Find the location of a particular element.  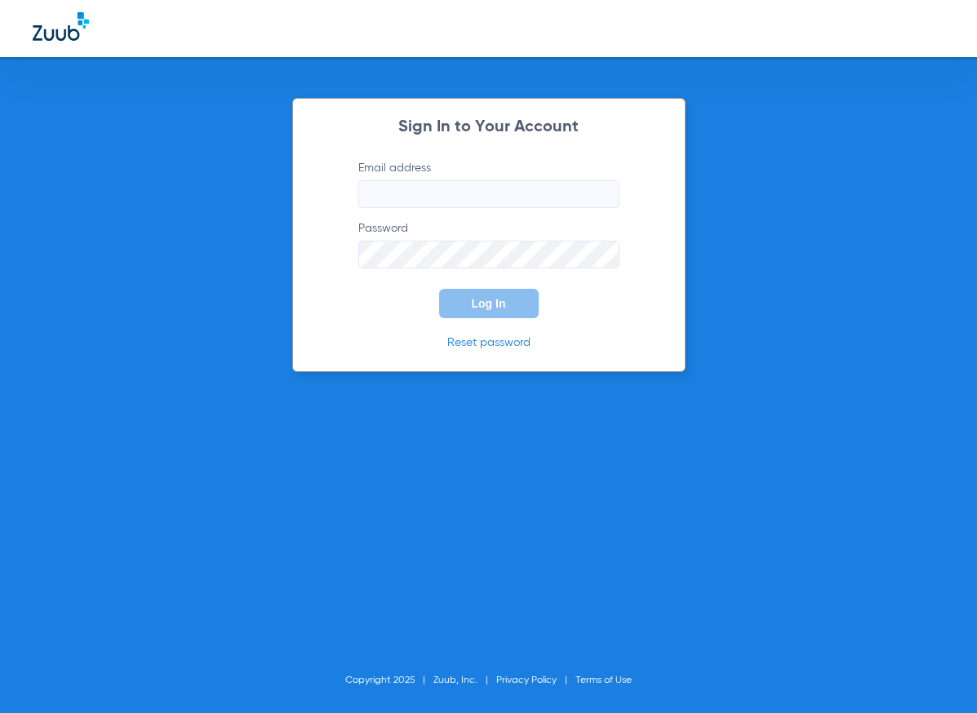

a: Privacy Policy is located at coordinates (527, 681).